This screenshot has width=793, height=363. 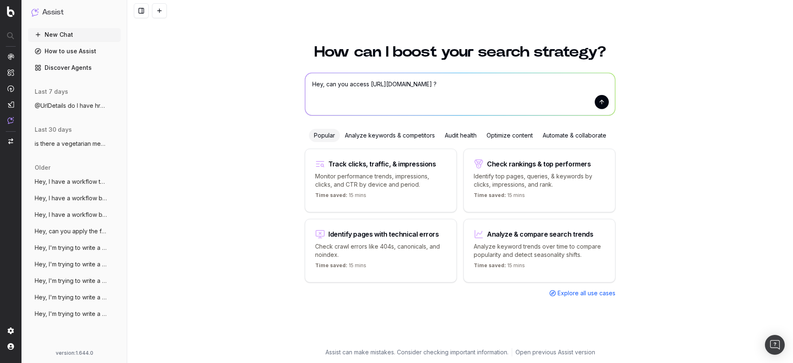 What do you see at coordinates (11, 12) in the screenshot?
I see `img: Botify logo` at bounding box center [11, 12].